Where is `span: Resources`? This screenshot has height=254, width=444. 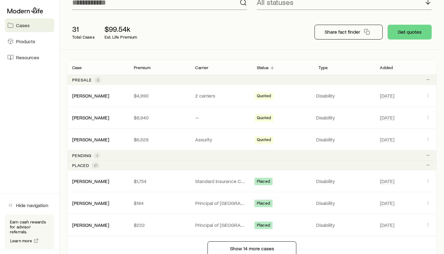 span: Resources is located at coordinates (27, 57).